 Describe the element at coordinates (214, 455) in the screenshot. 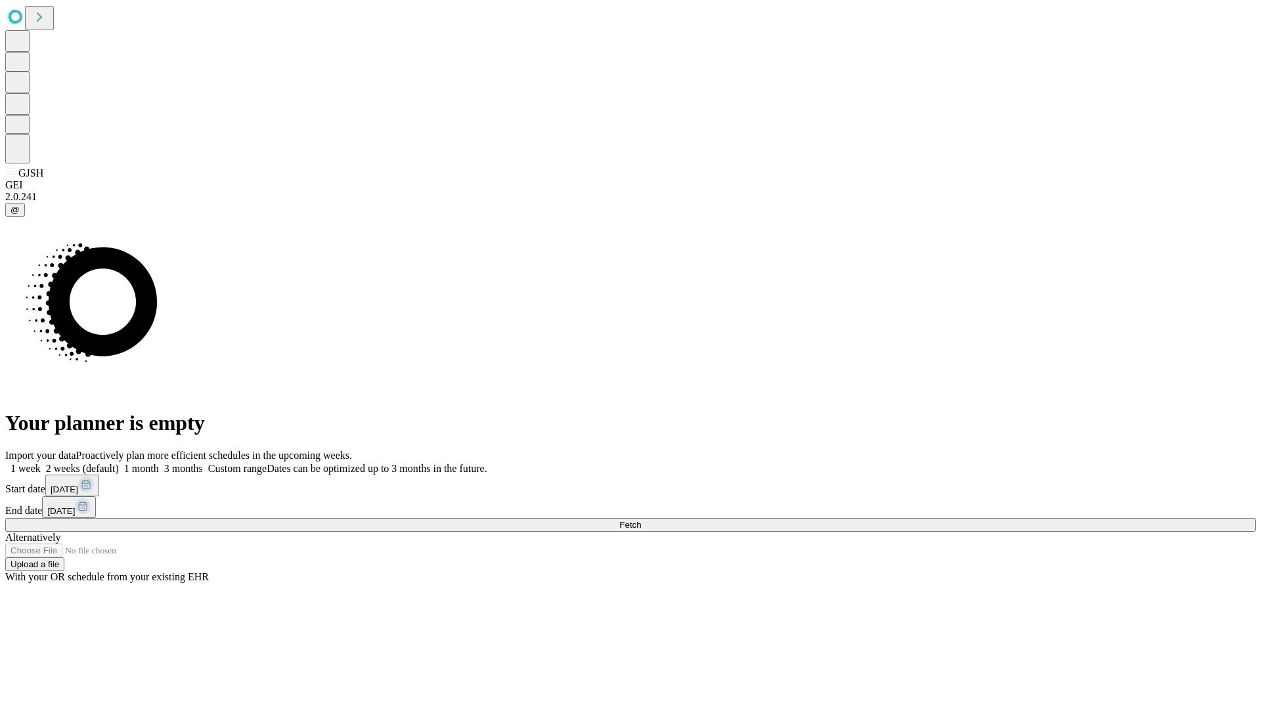

I see `span: Proactively plan more efficient schedules in the upcoming weeks.` at that location.